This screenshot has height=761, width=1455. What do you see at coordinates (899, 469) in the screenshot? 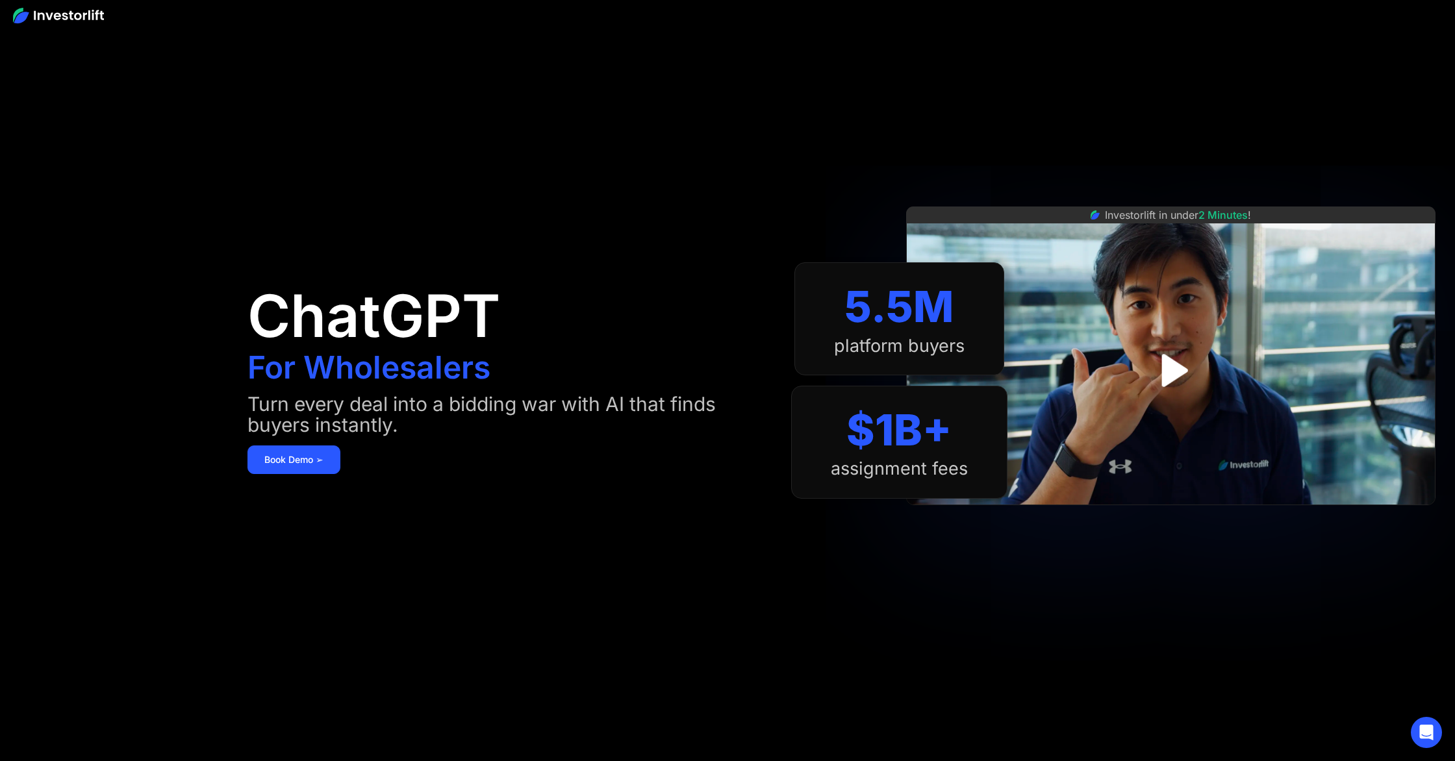
I see `div: assignment fees` at bounding box center [899, 469].